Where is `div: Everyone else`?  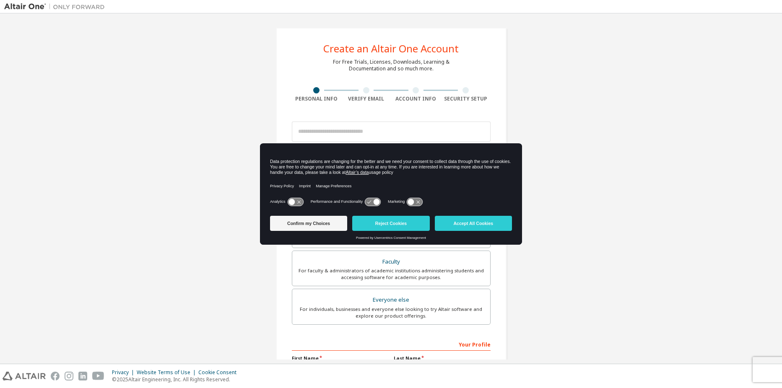
div: Everyone else is located at coordinates (391, 300).